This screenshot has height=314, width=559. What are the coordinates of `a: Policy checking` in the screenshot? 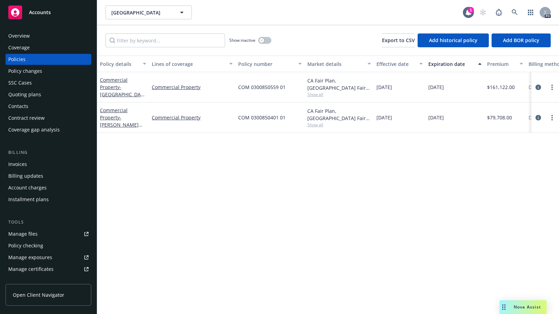 It's located at (48, 246).